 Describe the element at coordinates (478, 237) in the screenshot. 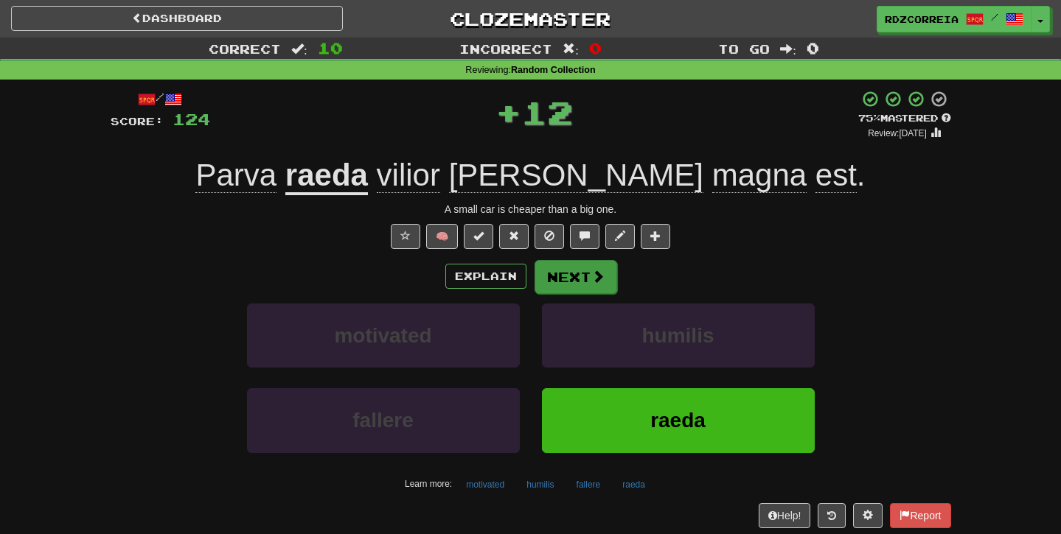

I see `button: Set this sentence to 100% Mastered (alt+m)` at that location.